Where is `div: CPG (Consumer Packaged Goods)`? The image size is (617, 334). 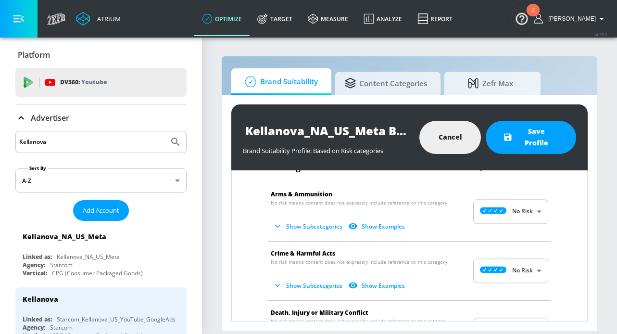 div: CPG (Consumer Packaged Goods) is located at coordinates (97, 273).